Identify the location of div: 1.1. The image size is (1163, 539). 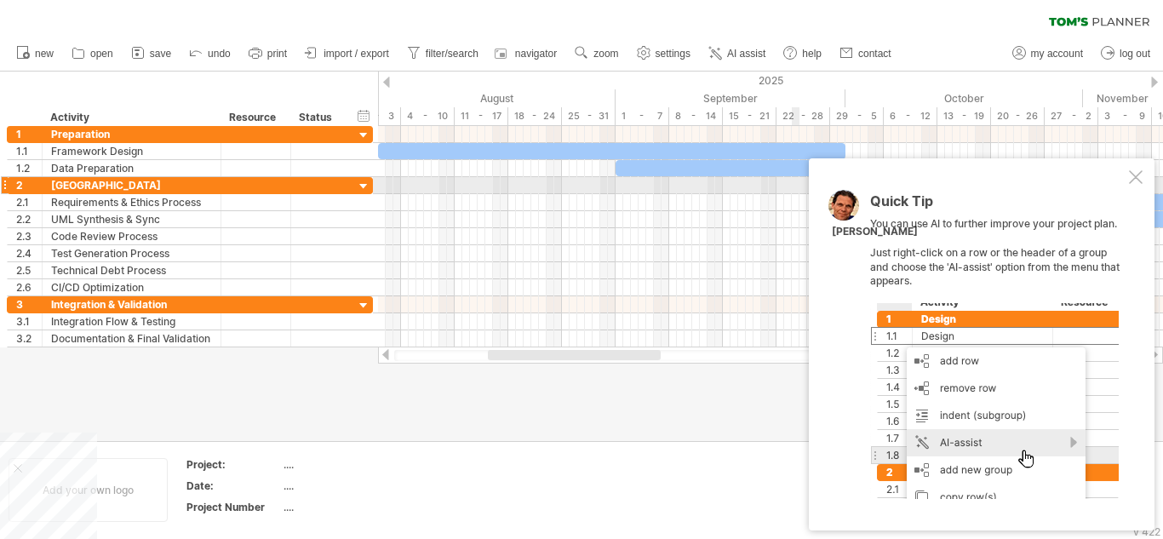
(29, 151).